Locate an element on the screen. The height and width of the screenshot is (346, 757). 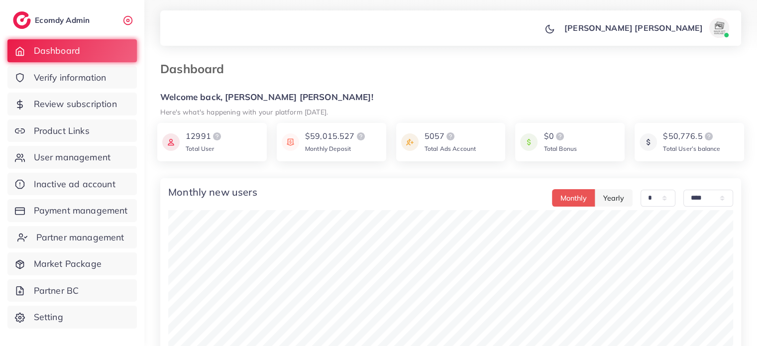
span: Verify information is located at coordinates (70, 78).